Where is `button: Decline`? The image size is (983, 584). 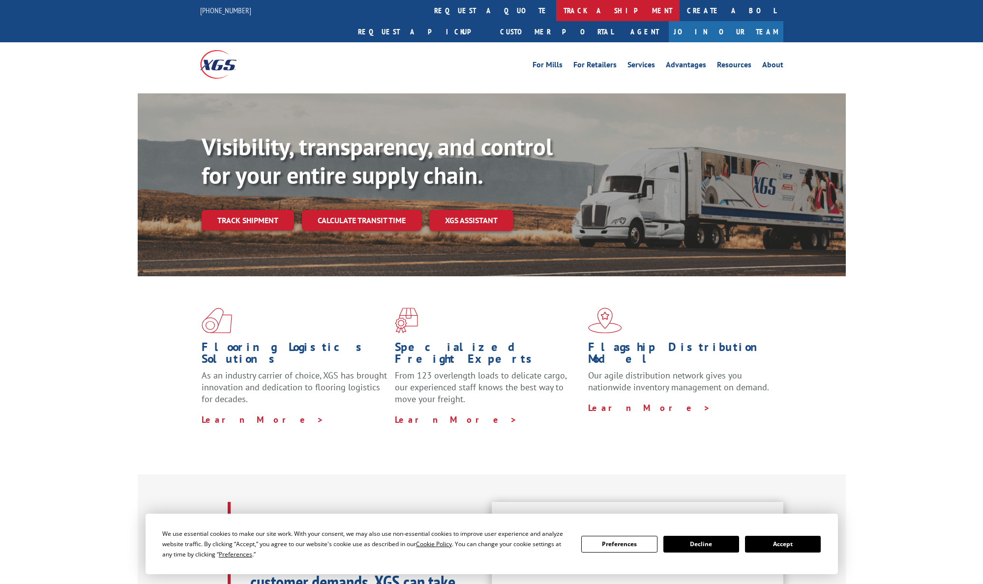
button: Decline is located at coordinates (701, 544).